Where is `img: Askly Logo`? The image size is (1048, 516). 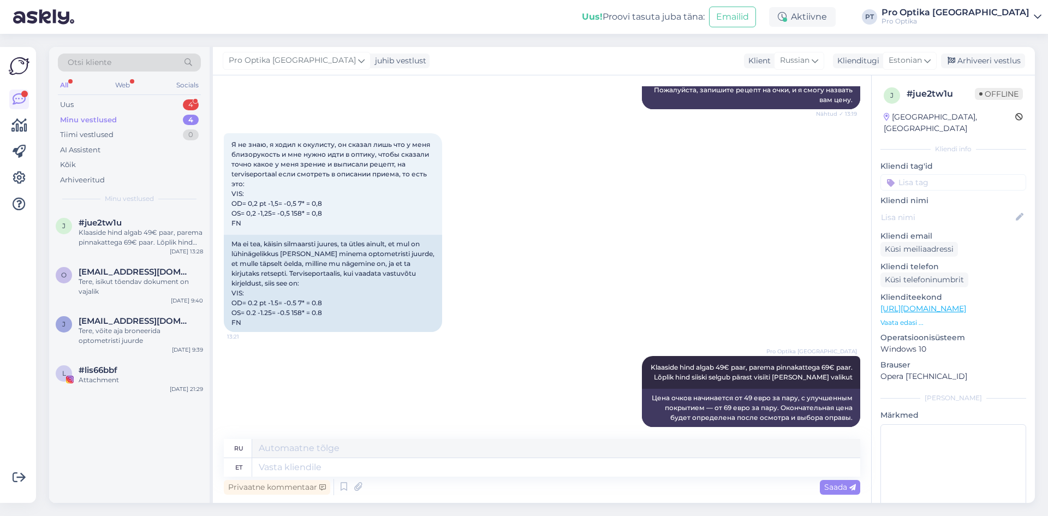 img: Askly Logo is located at coordinates (19, 66).